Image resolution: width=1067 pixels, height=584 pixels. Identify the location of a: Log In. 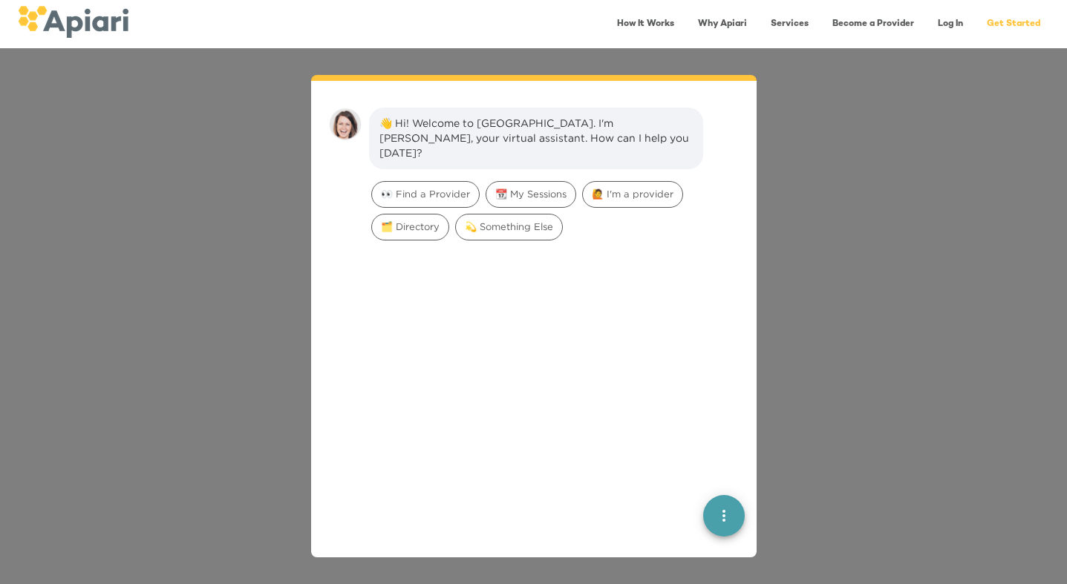
(950, 24).